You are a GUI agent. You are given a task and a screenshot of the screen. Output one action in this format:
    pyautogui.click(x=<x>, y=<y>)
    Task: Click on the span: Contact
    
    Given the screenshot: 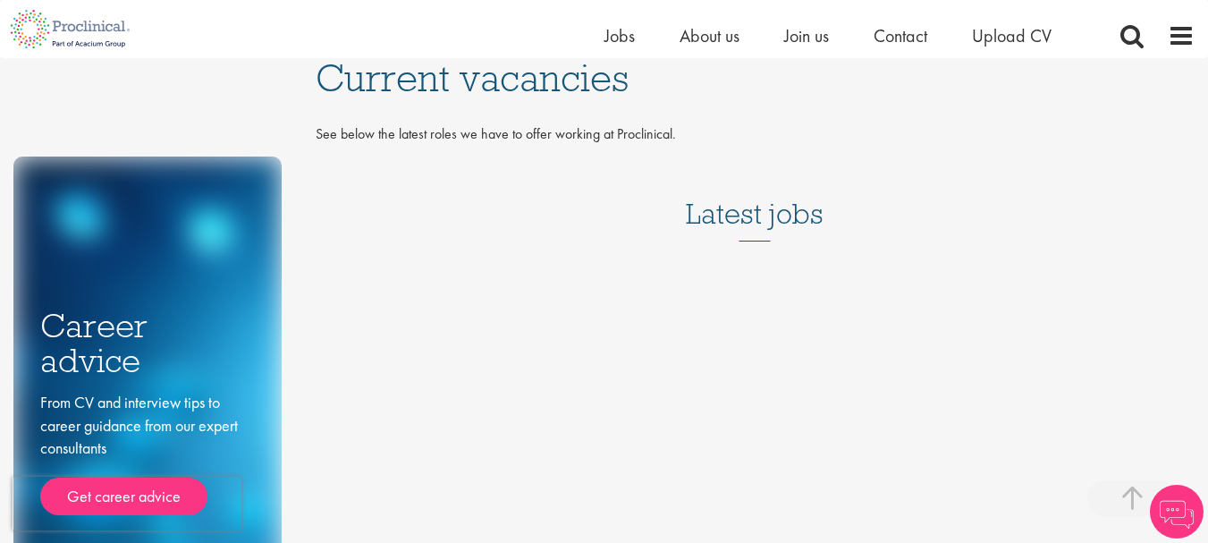 What is the action you would take?
    pyautogui.click(x=900, y=36)
    